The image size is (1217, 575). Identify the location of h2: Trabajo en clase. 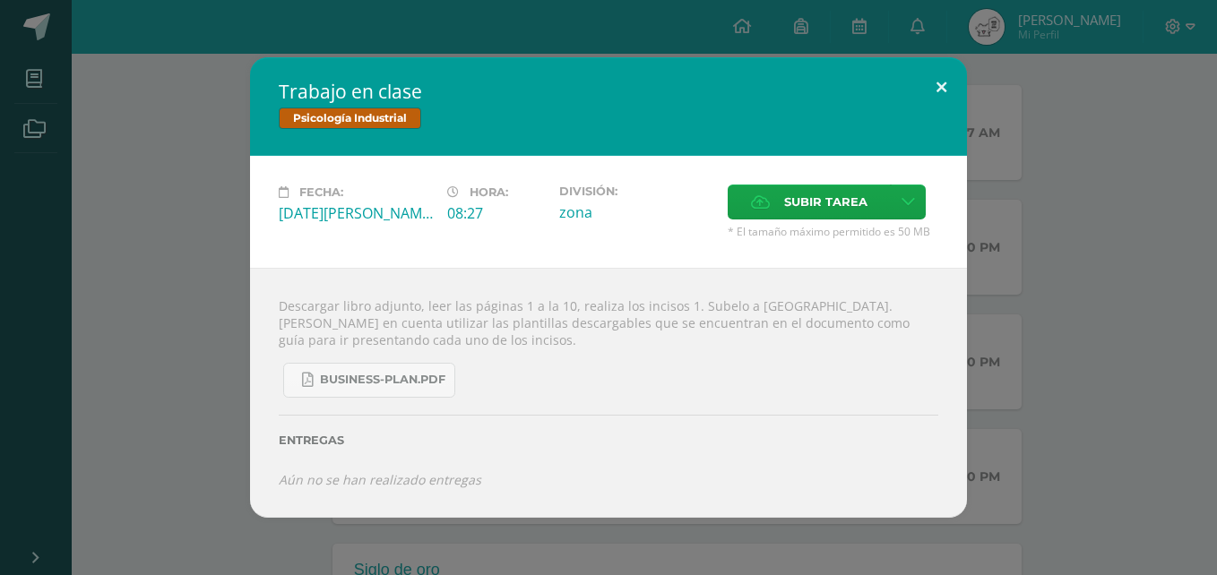
(608, 91).